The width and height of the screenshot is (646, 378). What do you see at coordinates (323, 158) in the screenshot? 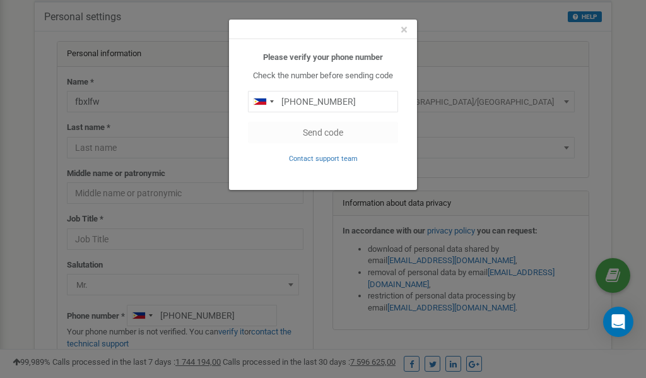
I see `small: Contact support team` at bounding box center [323, 158].